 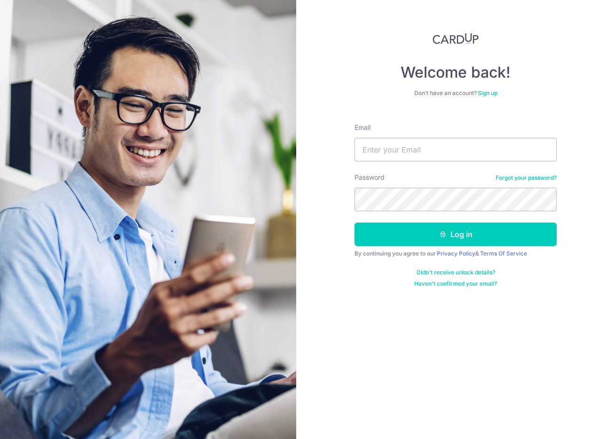 I want to click on a: Didn't receive unlock details?, so click(x=456, y=272).